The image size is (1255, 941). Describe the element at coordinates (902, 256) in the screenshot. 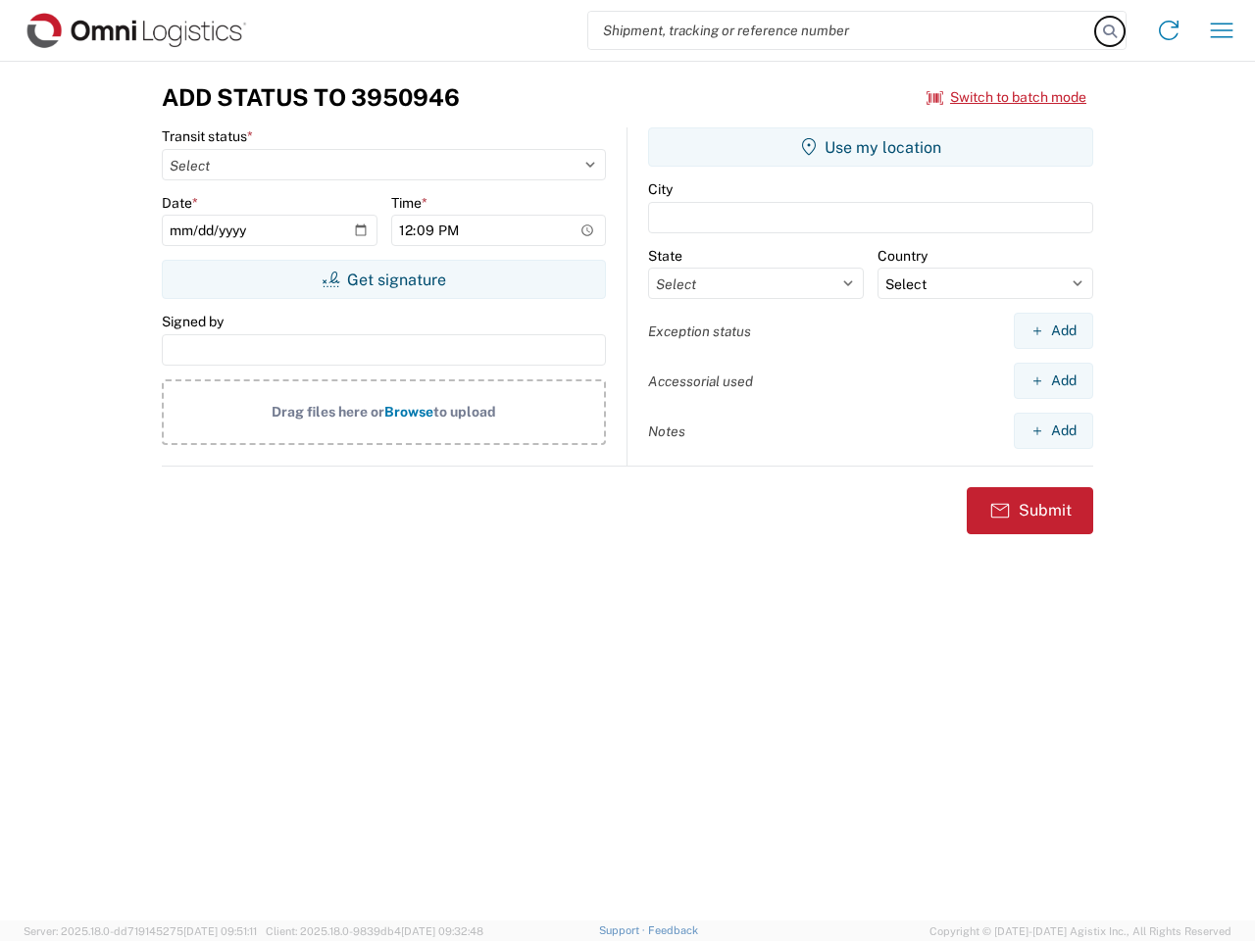

I see `label: Country` at that location.